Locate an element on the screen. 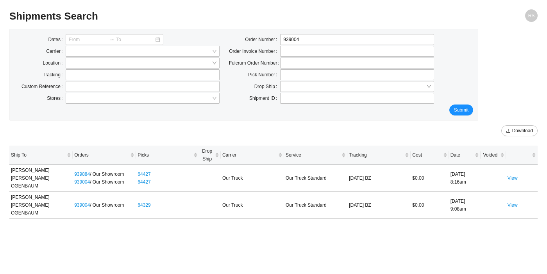  label: Order Invoice Number is located at coordinates (254, 51).